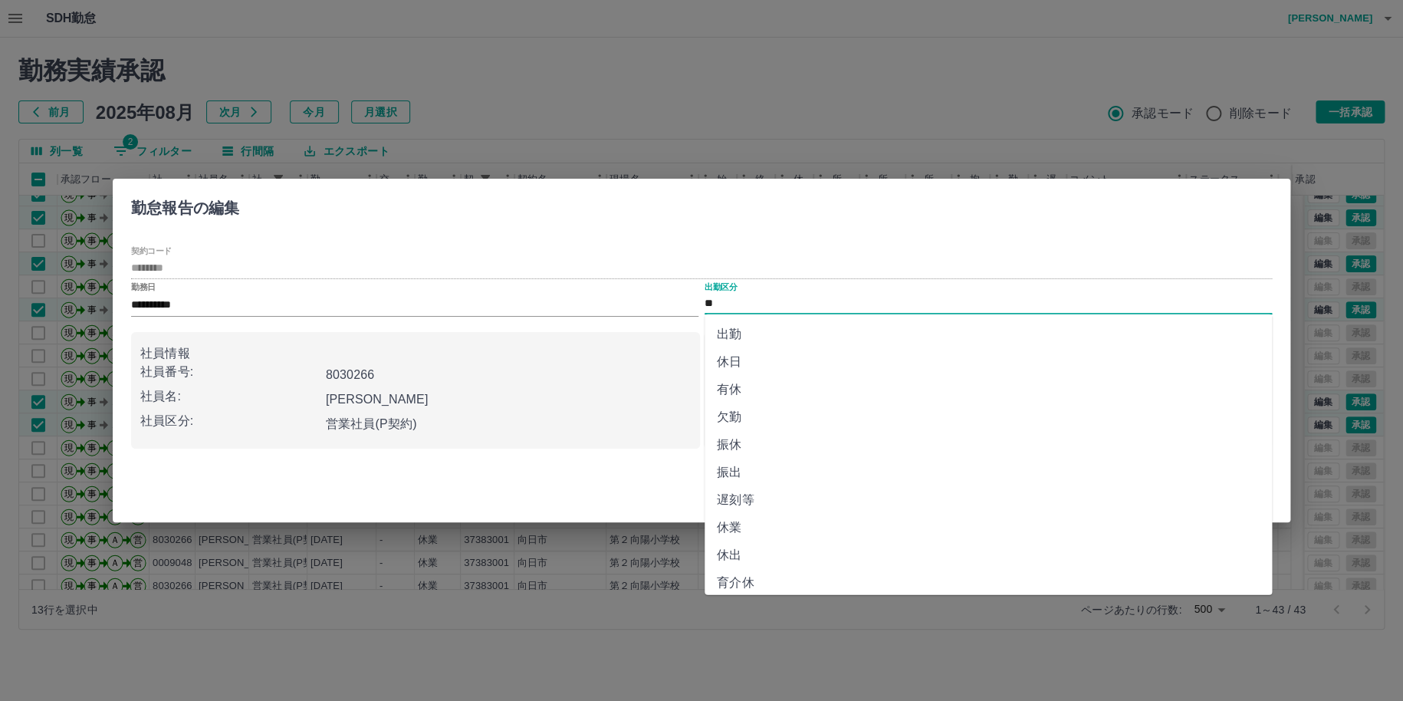  Describe the element at coordinates (350, 374) in the screenshot. I see `b: 8030266` at that location.